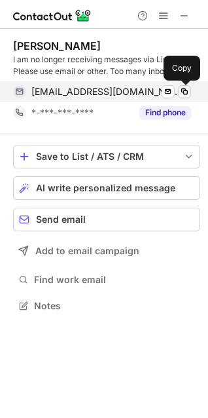  Describe the element at coordinates (107, 306) in the screenshot. I see `button: Notes` at that location.